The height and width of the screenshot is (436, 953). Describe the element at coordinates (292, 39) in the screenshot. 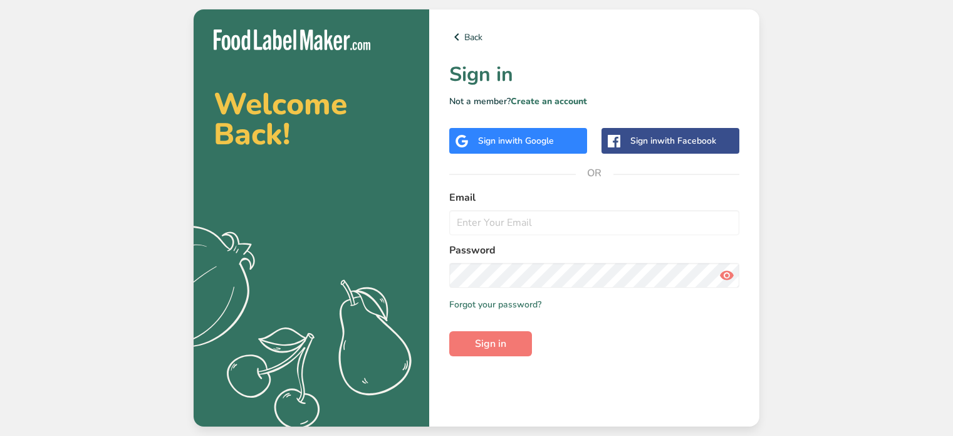

I see `img: Food Label Maker` at that location.